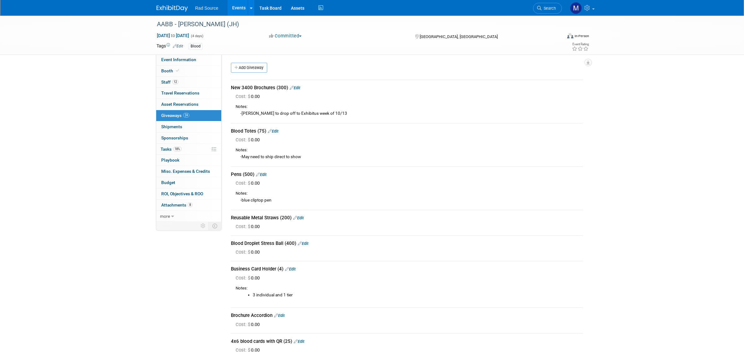 The height and width of the screenshot is (355, 744). What do you see at coordinates (570, 36) in the screenshot?
I see `img: Format-Inperson.png` at bounding box center [570, 36].